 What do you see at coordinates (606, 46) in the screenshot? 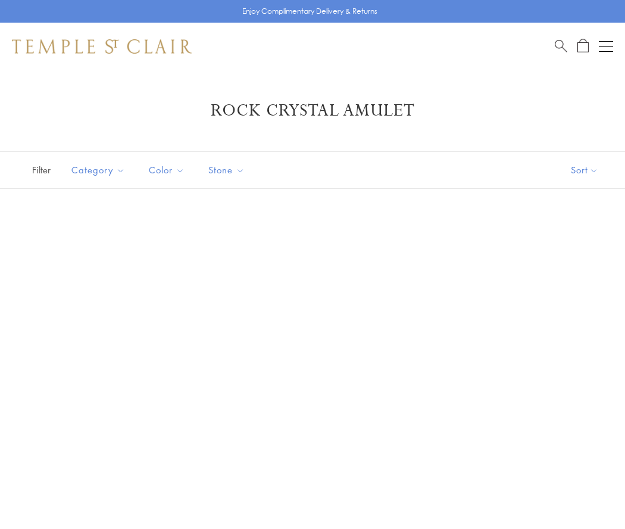
I see `button: Open navigation` at bounding box center [606, 46].